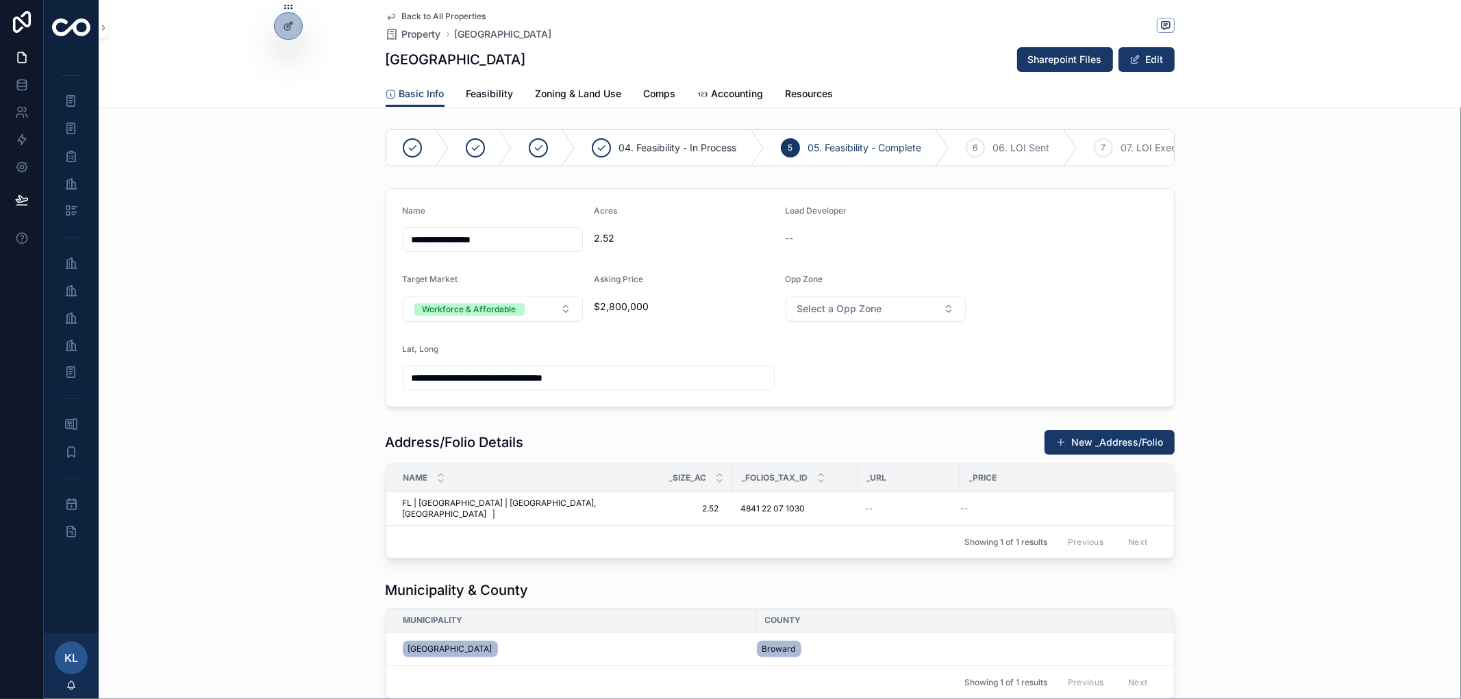  Describe the element at coordinates (1110, 442) in the screenshot. I see `button: New _Address/Folio` at that location.